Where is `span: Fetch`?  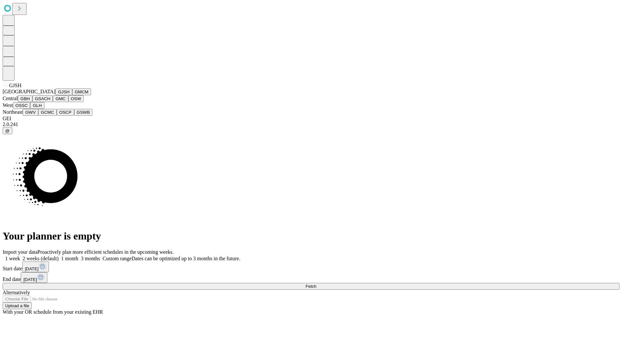
span: Fetch is located at coordinates (310, 286).